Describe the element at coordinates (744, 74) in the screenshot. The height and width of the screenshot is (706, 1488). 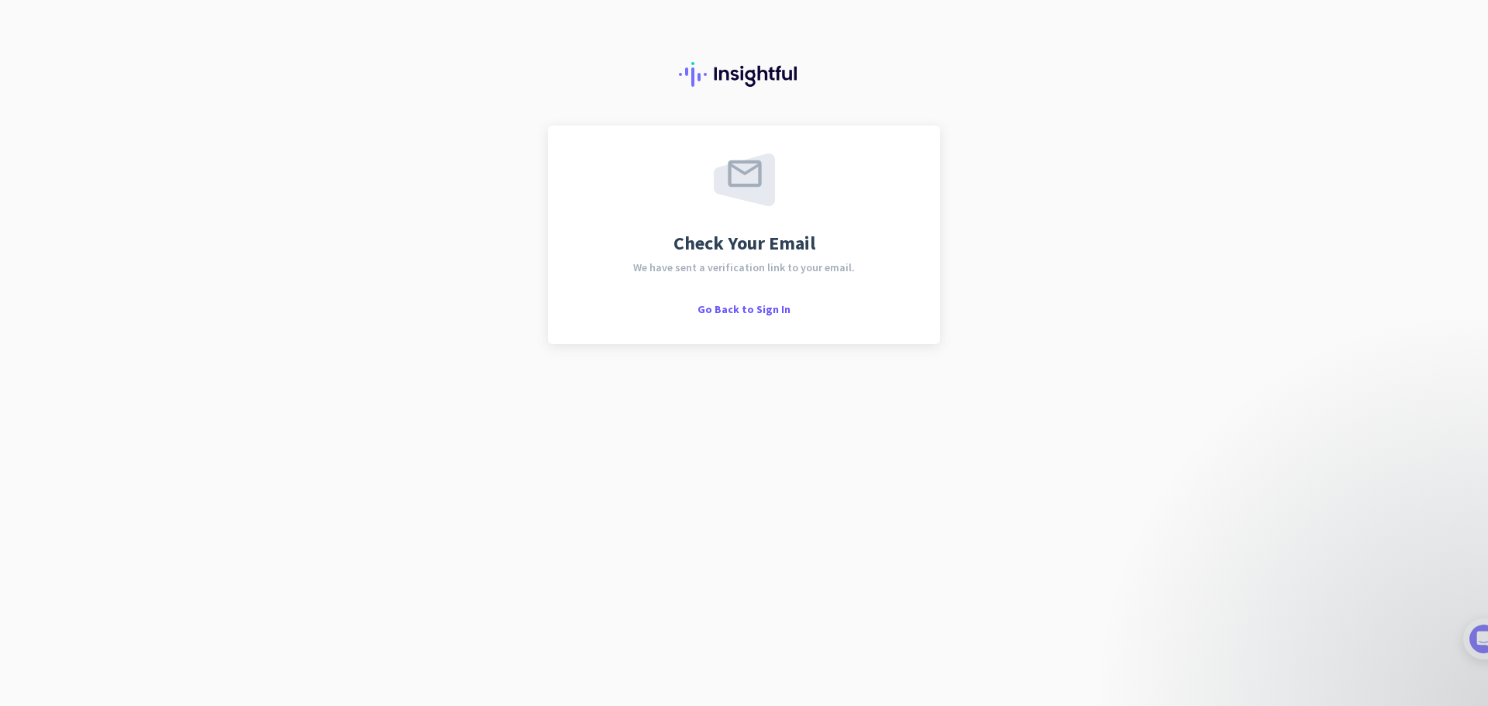
I see `img: Insightful` at that location.